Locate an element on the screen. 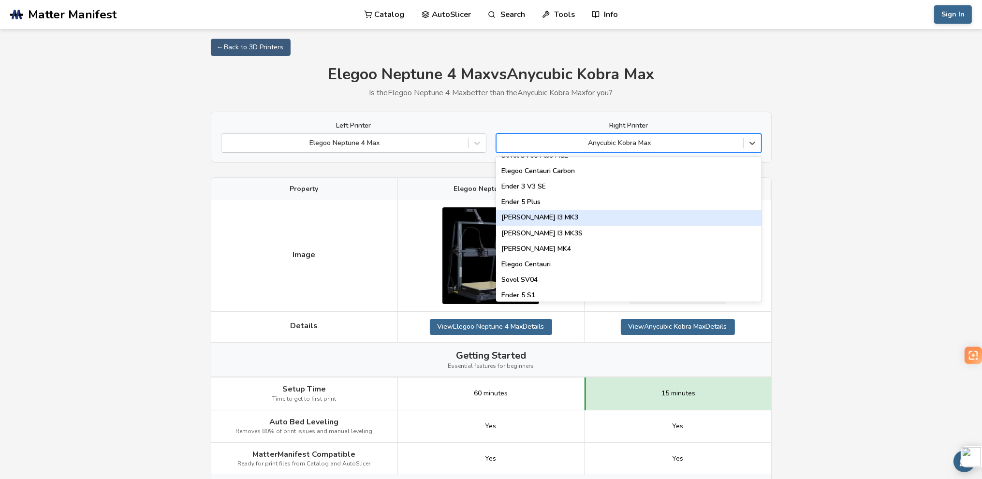 The image size is (982, 479). label: Left Printer is located at coordinates (354, 126).